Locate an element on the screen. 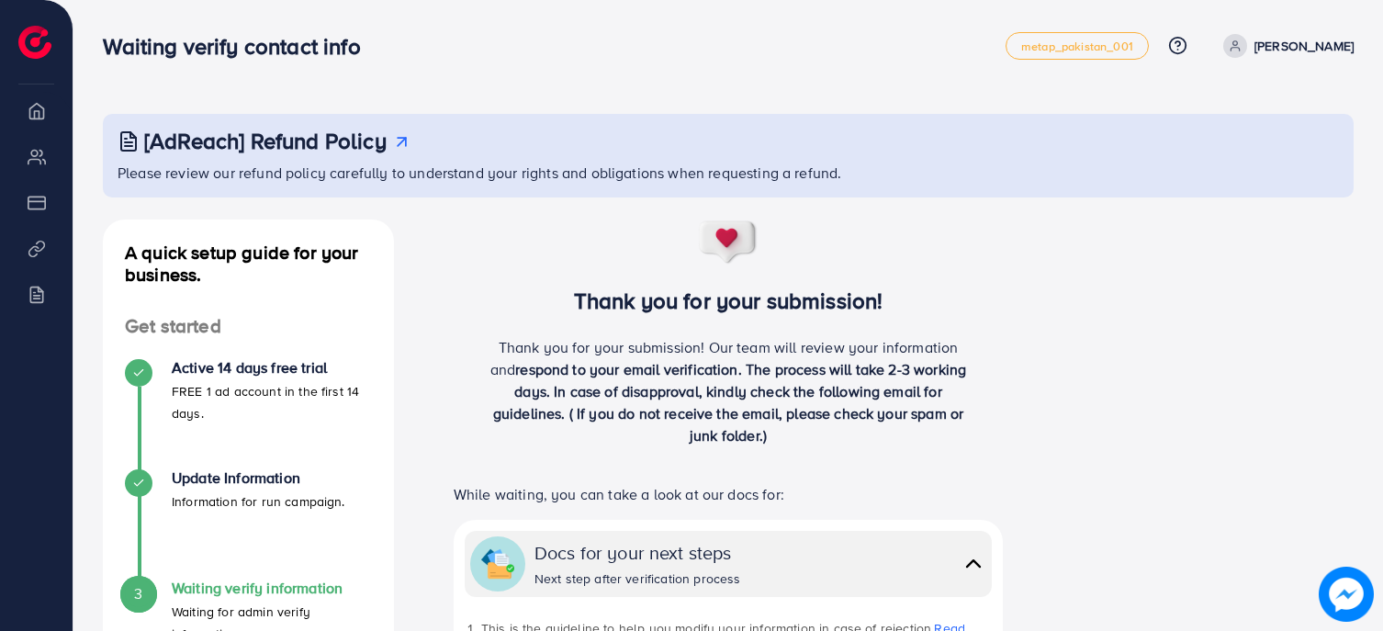 Image resolution: width=1383 pixels, height=631 pixels. div: Docs for your next steps is located at coordinates (638, 552).